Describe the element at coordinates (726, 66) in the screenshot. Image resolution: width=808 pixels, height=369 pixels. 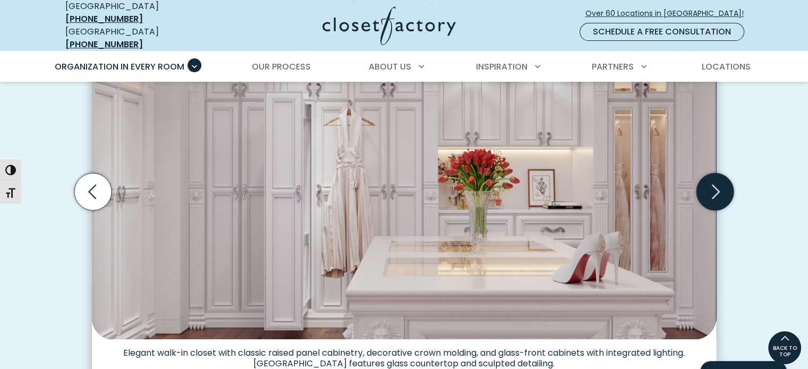
I see `span: Locations` at that location.